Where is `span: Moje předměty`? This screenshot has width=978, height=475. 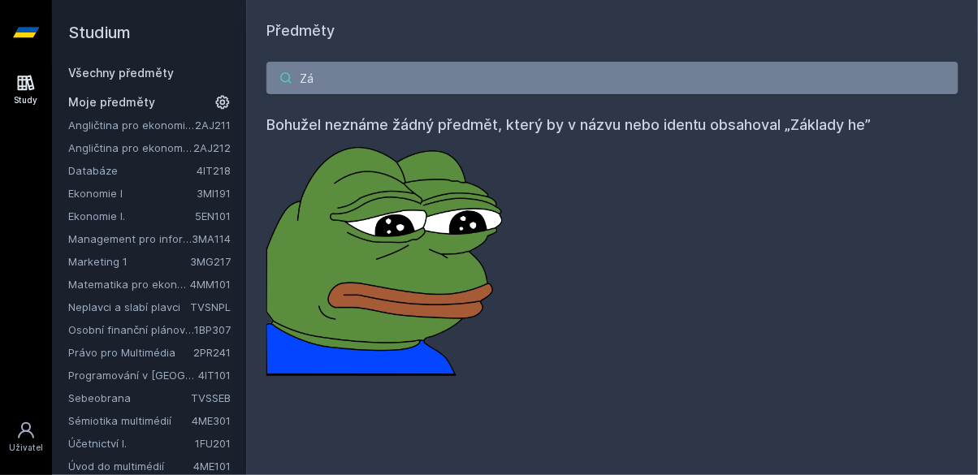 span: Moje předměty is located at coordinates (111, 102).